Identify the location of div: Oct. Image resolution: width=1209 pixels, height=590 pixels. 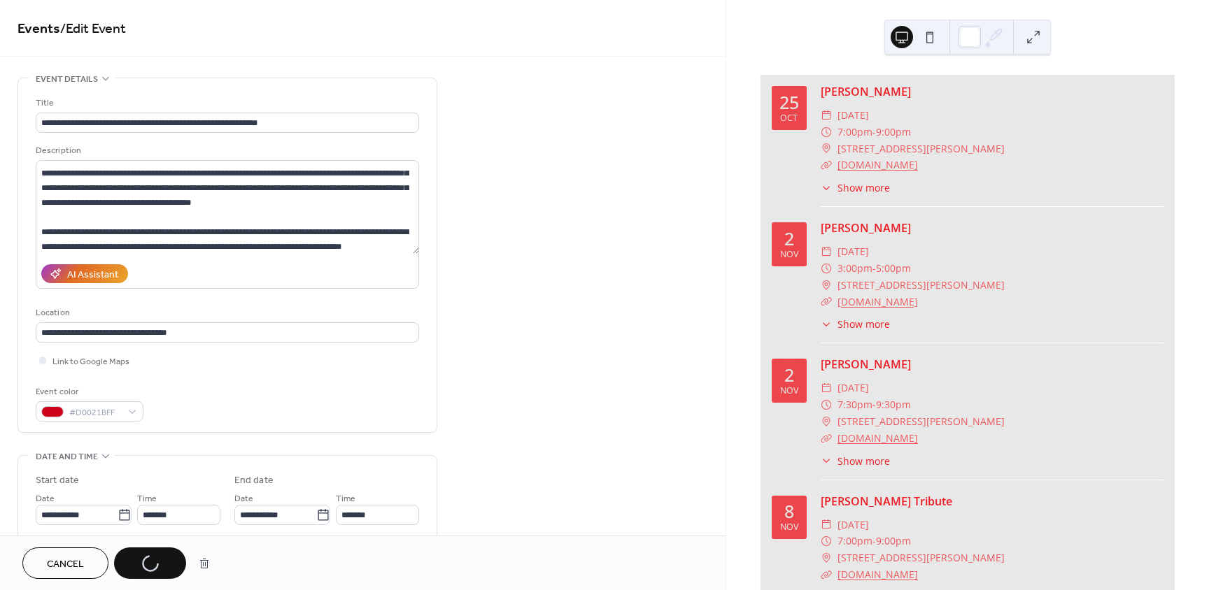
(788, 118).